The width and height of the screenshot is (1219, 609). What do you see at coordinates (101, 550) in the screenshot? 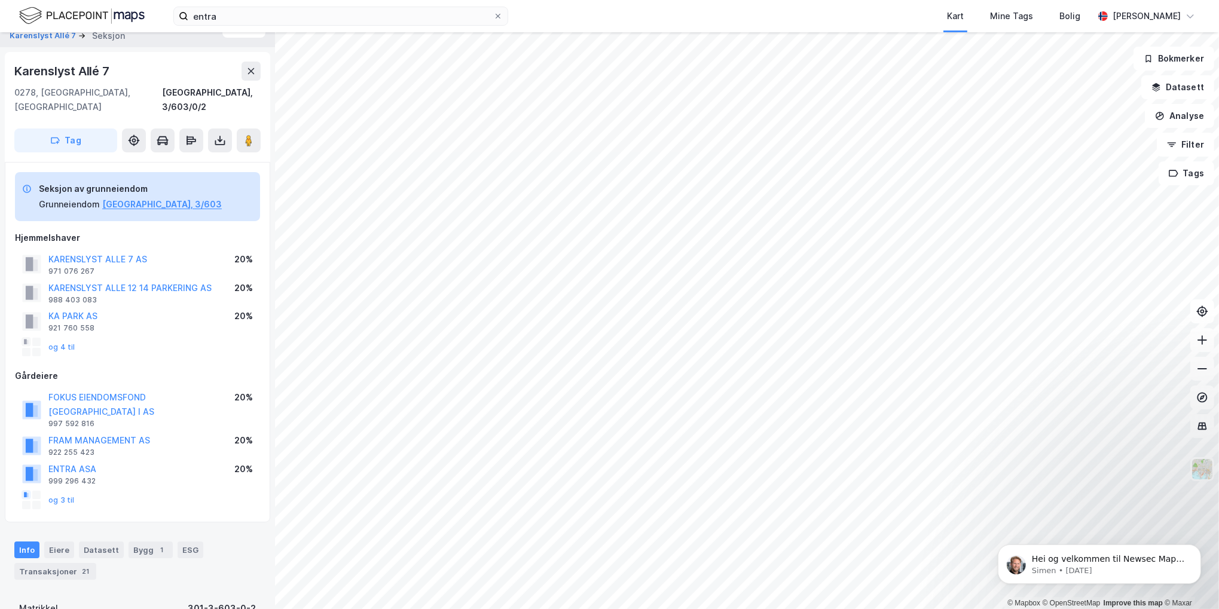
I see `div: Datasett` at bounding box center [101, 550].